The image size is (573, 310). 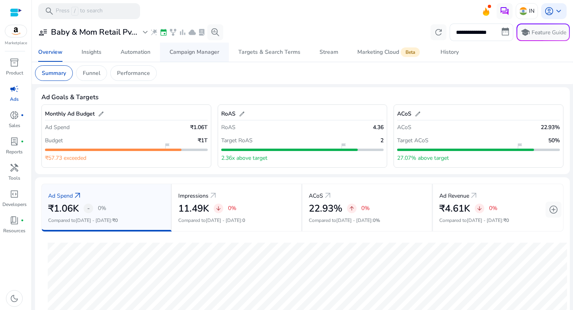 I want to click on h2: 11.49K, so click(x=194, y=208).